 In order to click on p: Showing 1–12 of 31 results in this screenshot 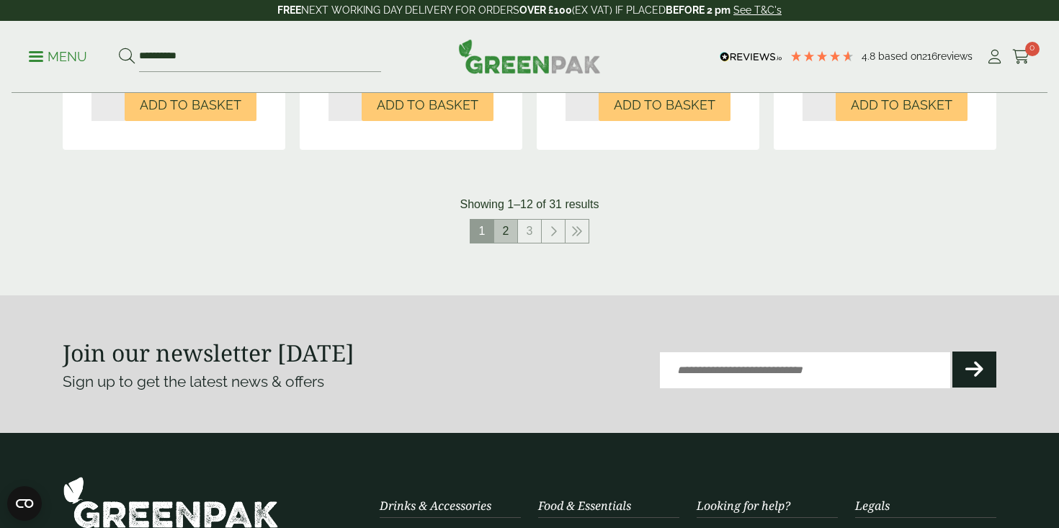, I will do `click(529, 205)`.